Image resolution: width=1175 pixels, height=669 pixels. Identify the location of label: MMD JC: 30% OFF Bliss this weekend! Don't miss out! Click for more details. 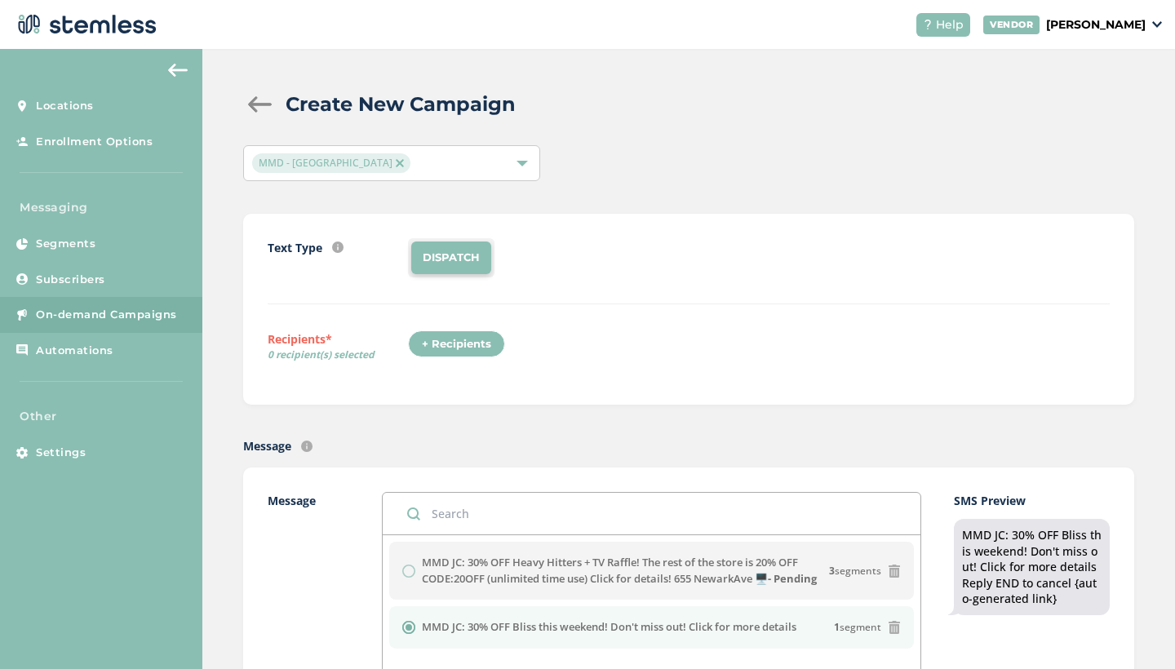
(609, 627).